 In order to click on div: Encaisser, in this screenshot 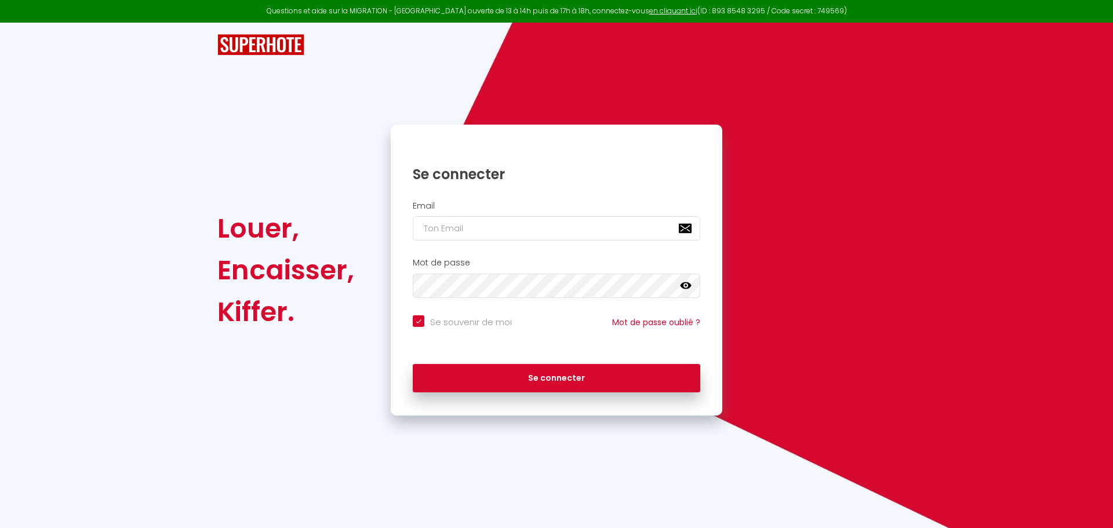, I will do `click(286, 270)`.